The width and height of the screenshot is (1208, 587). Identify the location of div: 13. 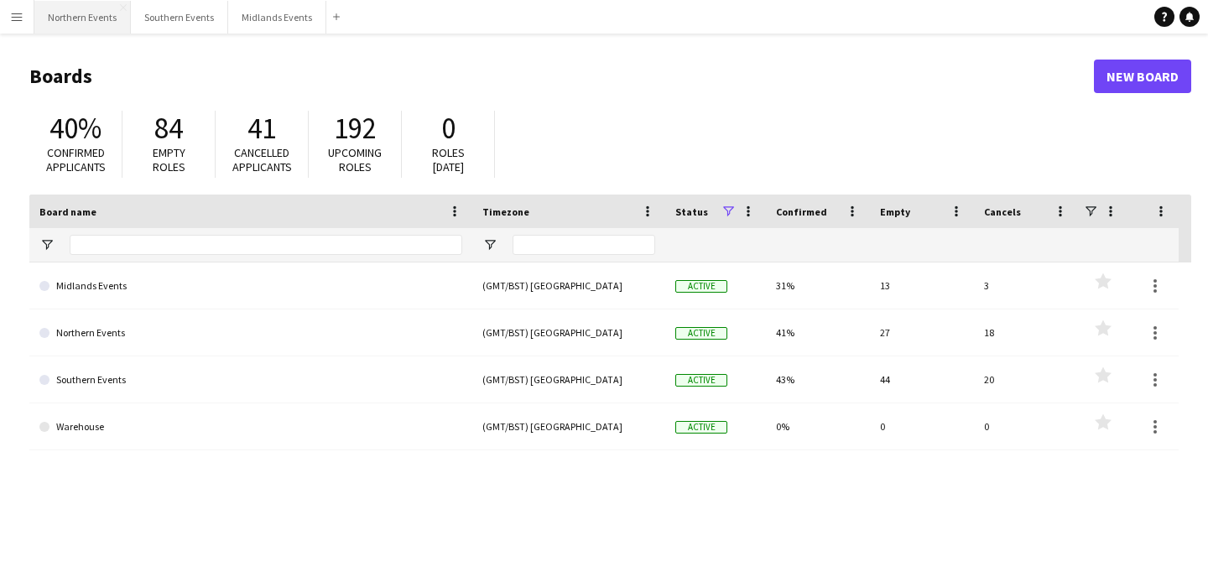
(922, 285).